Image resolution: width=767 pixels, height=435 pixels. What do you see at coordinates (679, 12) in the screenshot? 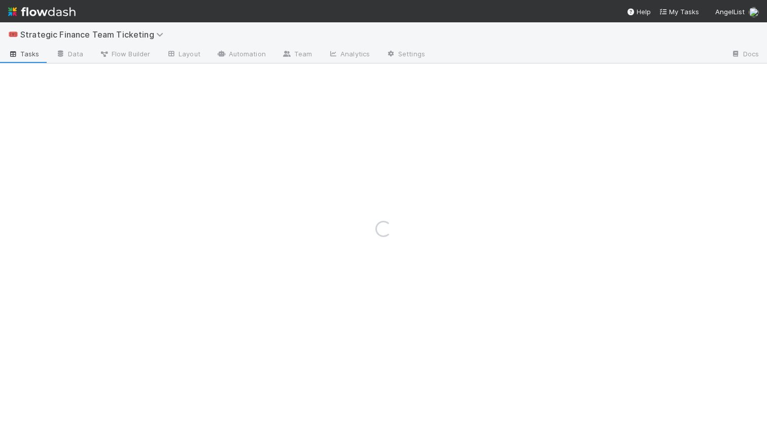
I see `span: My Tasks` at bounding box center [679, 12].